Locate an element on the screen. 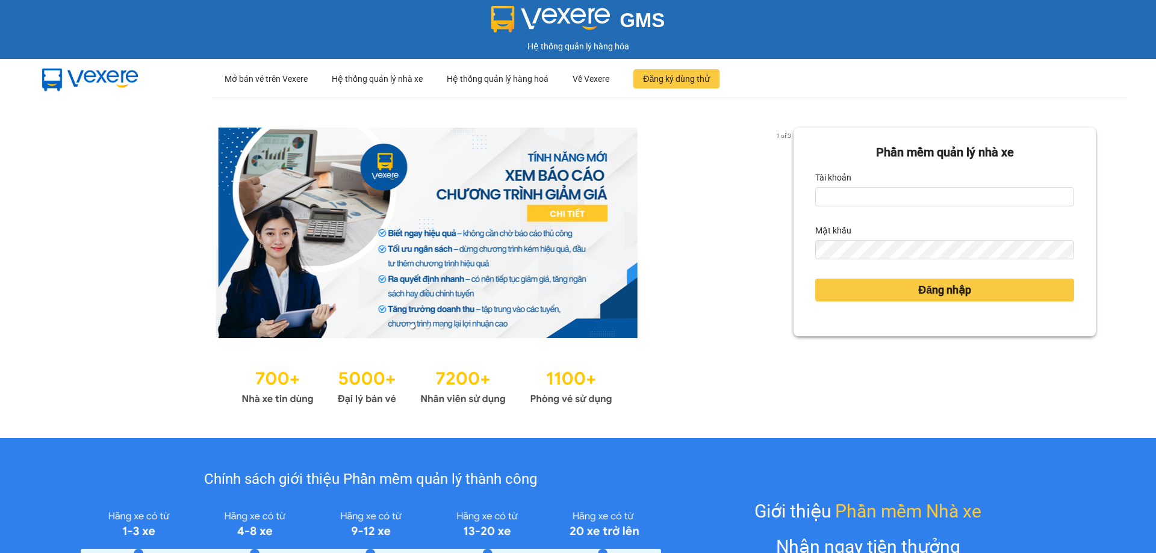 The width and height of the screenshot is (1156, 553). div: Hệ thống quản lý hàng hoá is located at coordinates (497, 79).